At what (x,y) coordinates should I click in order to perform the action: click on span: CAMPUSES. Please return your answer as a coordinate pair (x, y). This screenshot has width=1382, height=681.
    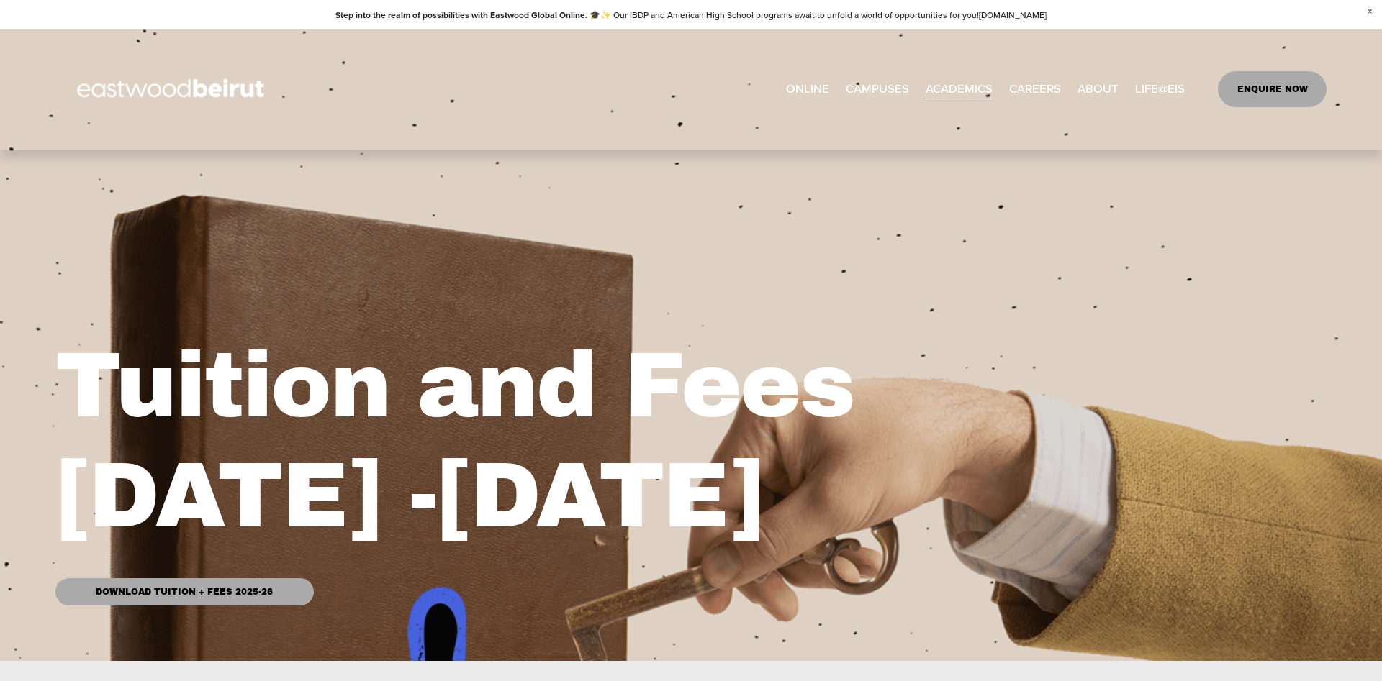
    Looking at the image, I should click on (877, 89).